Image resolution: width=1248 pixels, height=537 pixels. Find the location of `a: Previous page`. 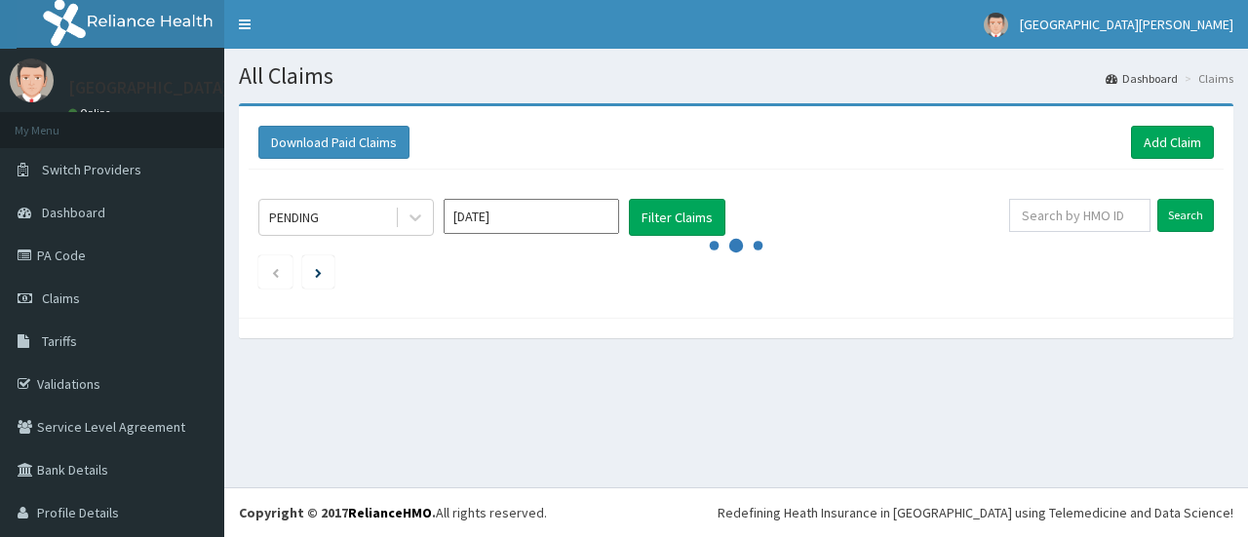

a: Previous page is located at coordinates (275, 272).